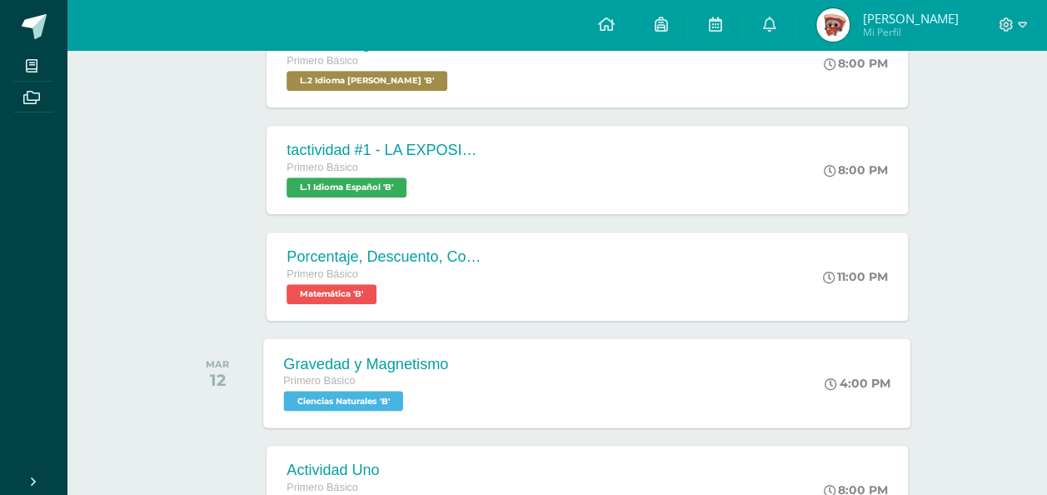 The image size is (1047, 495). Describe the element at coordinates (332, 294) in the screenshot. I see `span: Matemática 'B'` at that location.